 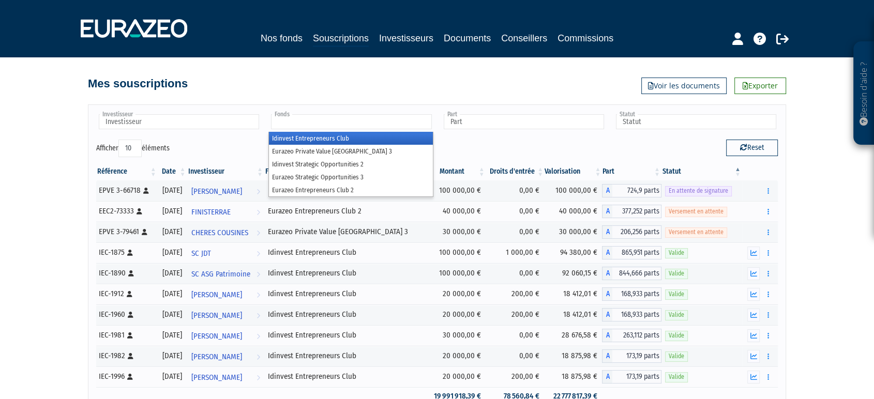 What do you see at coordinates (345, 172) in the screenshot?
I see `th: Fonds: activer pour trier la colonne par ordre croissant` at bounding box center [345, 172].